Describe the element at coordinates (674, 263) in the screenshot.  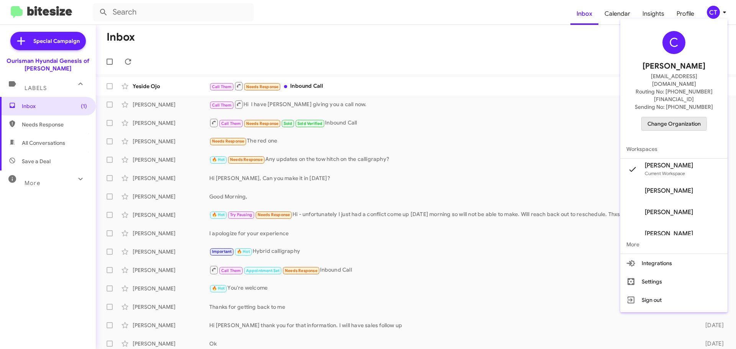
I see `button: Integrations` at that location.